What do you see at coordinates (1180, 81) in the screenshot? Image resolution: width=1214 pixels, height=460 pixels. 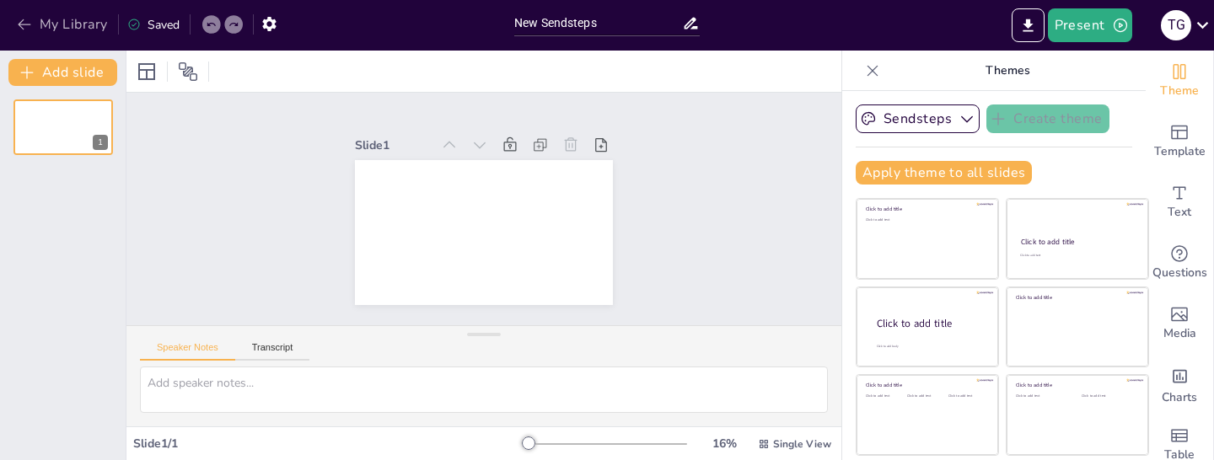 I see `div: Change the overall theme` at bounding box center [1180, 81].